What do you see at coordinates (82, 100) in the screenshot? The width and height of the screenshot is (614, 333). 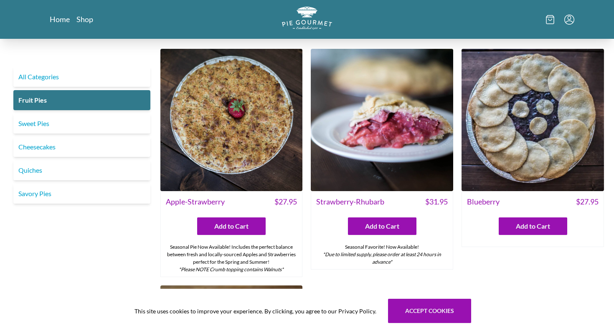 I see `a: Fruit Pies` at bounding box center [82, 100].